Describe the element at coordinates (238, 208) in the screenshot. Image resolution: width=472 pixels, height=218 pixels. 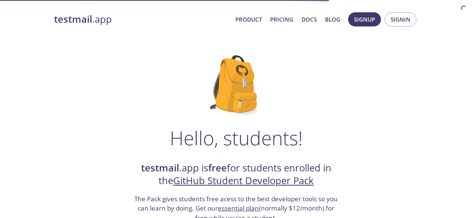
I see `a: essential plan` at that location.